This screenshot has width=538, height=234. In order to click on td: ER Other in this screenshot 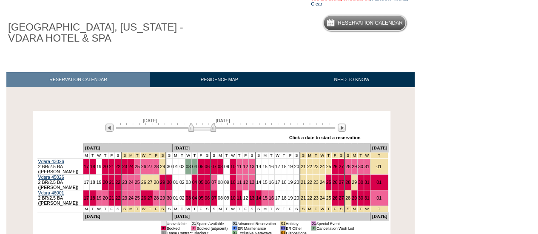, I will do `click(296, 228)`.